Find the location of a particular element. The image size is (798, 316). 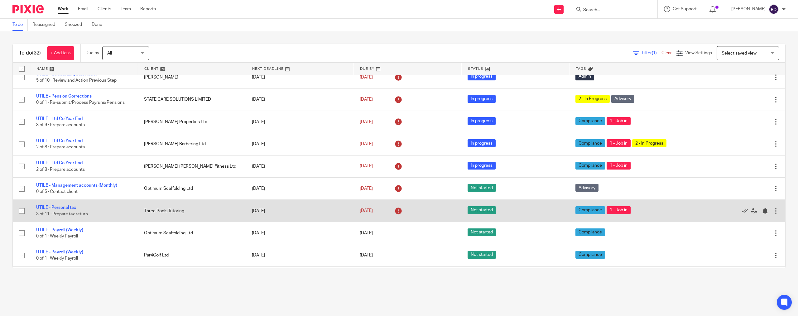

a: Reports is located at coordinates (148, 9).